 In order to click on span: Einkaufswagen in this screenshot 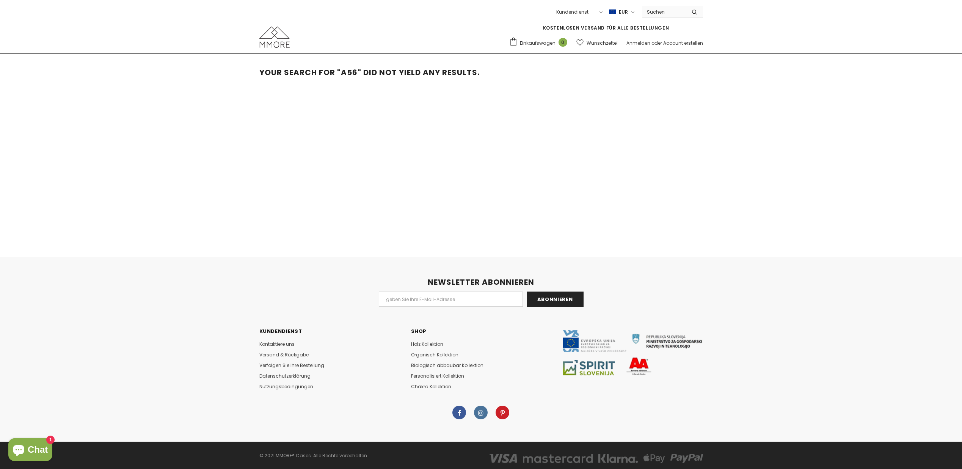, I will do `click(538, 43)`.